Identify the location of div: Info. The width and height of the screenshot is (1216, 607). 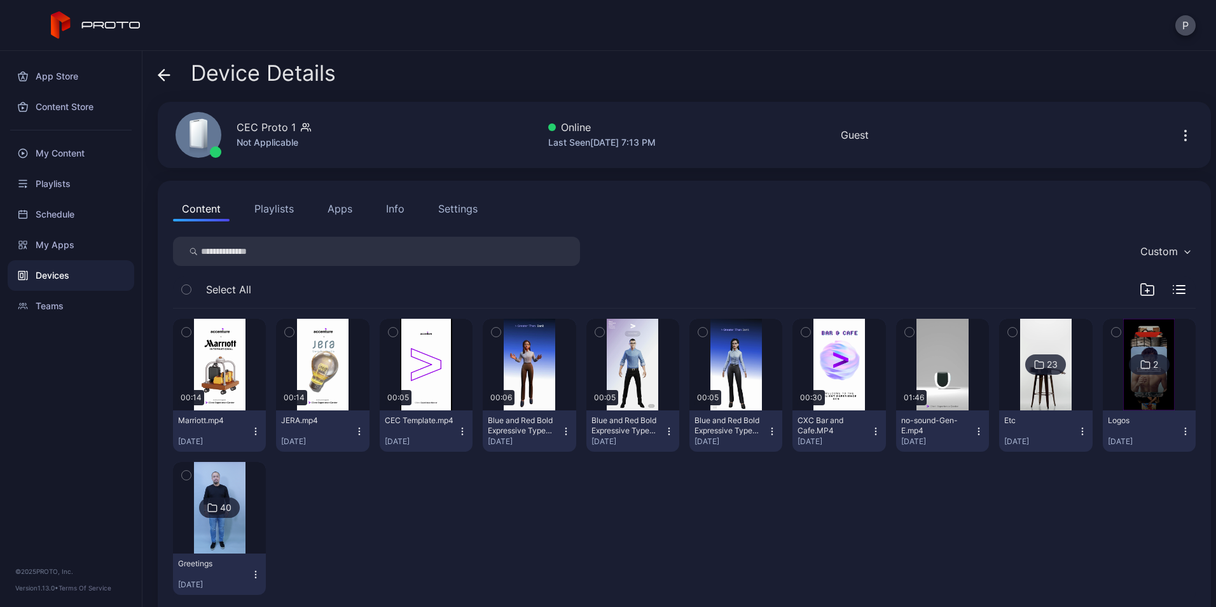
(395, 209).